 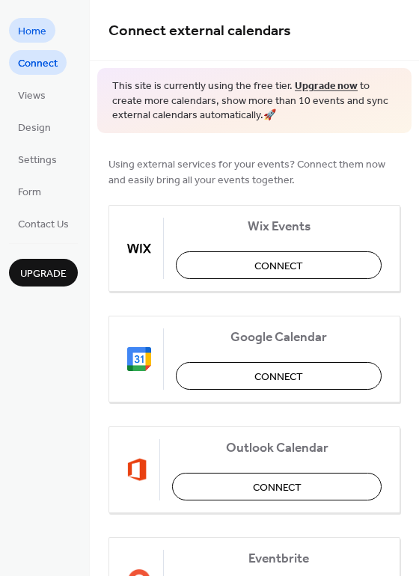 What do you see at coordinates (326, 86) in the screenshot?
I see `a: Upgrade now` at bounding box center [326, 86].